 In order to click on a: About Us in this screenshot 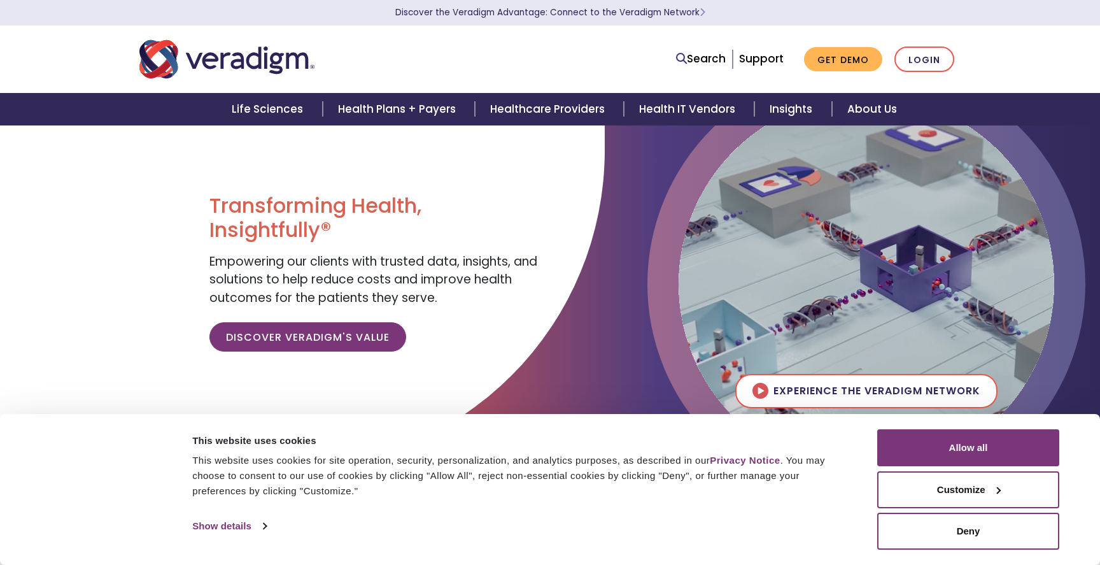, I will do `click(872, 109)`.